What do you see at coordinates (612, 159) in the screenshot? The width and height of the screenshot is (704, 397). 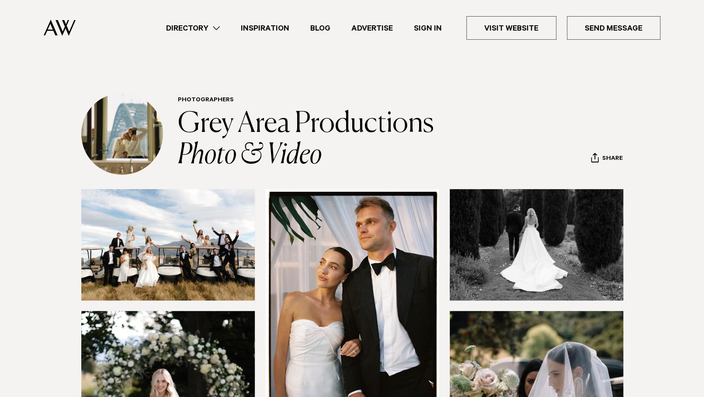 I see `span: Share` at bounding box center [612, 159].